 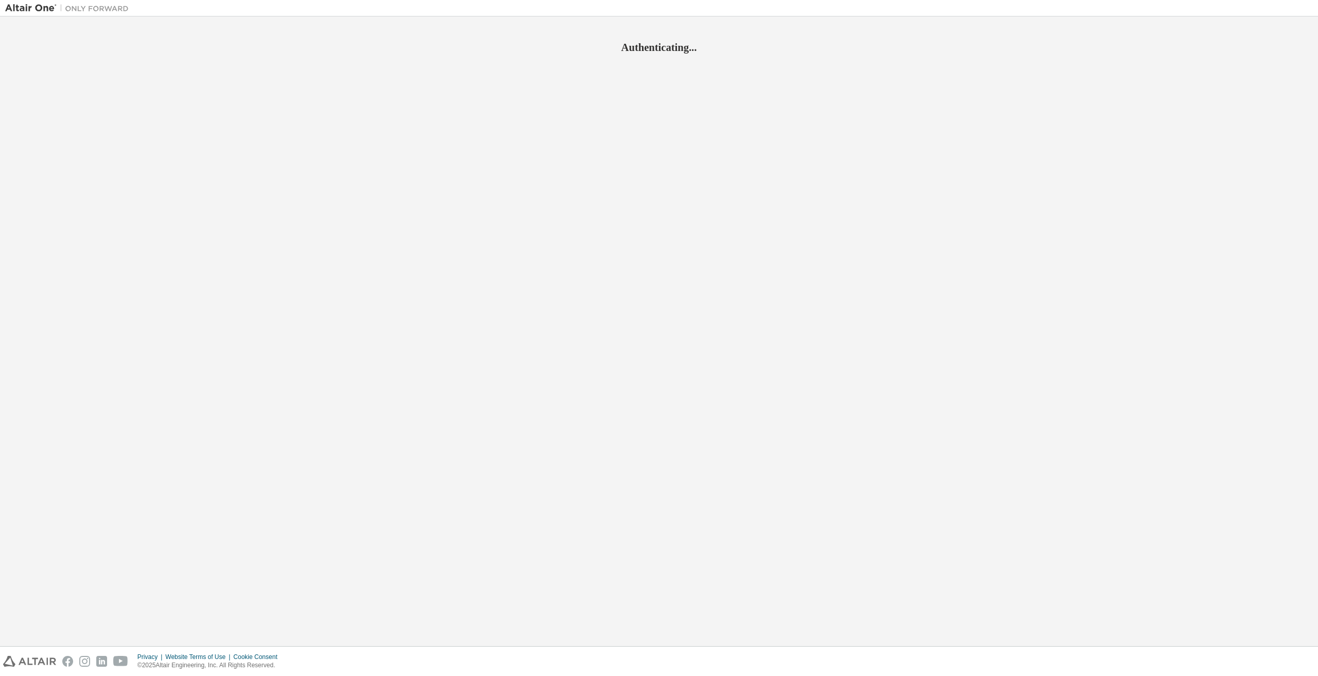 What do you see at coordinates (69, 8) in the screenshot?
I see `img: Altair One` at bounding box center [69, 8].